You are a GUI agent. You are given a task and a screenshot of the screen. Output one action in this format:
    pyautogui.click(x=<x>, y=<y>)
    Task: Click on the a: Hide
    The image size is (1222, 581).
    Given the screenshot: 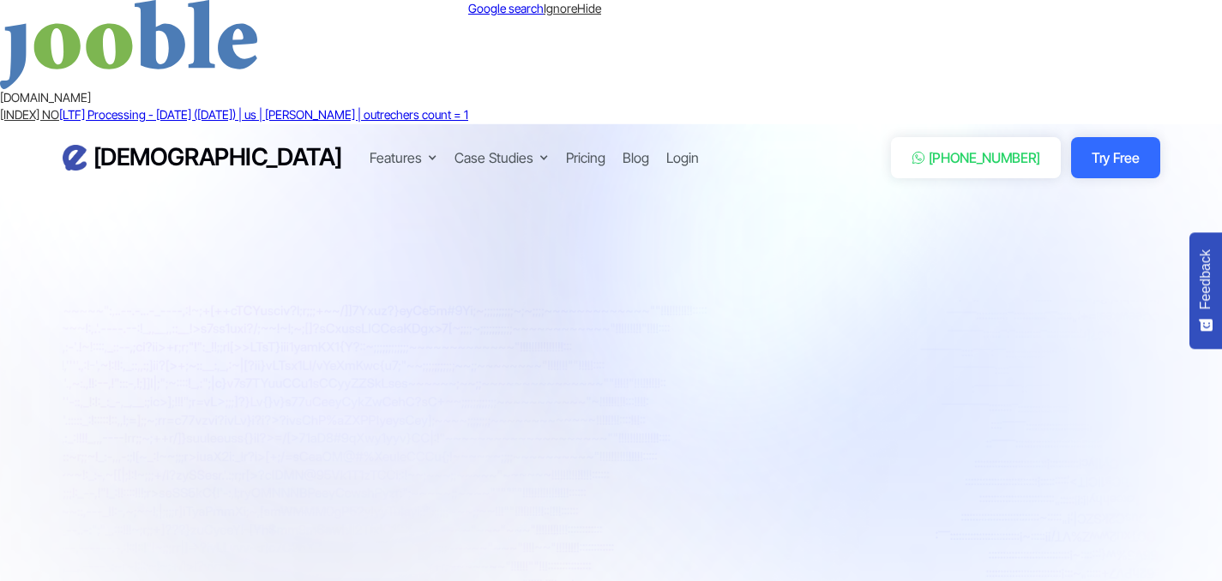 What is the action you would take?
    pyautogui.click(x=589, y=8)
    